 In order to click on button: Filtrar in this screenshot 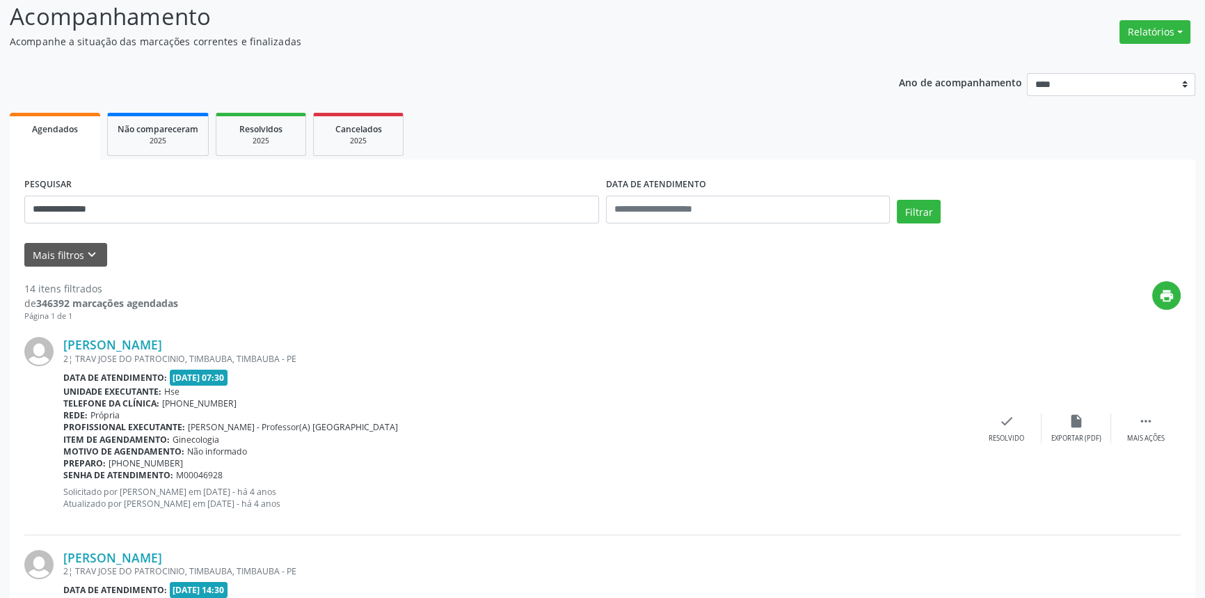, I will do `click(918, 211)`.